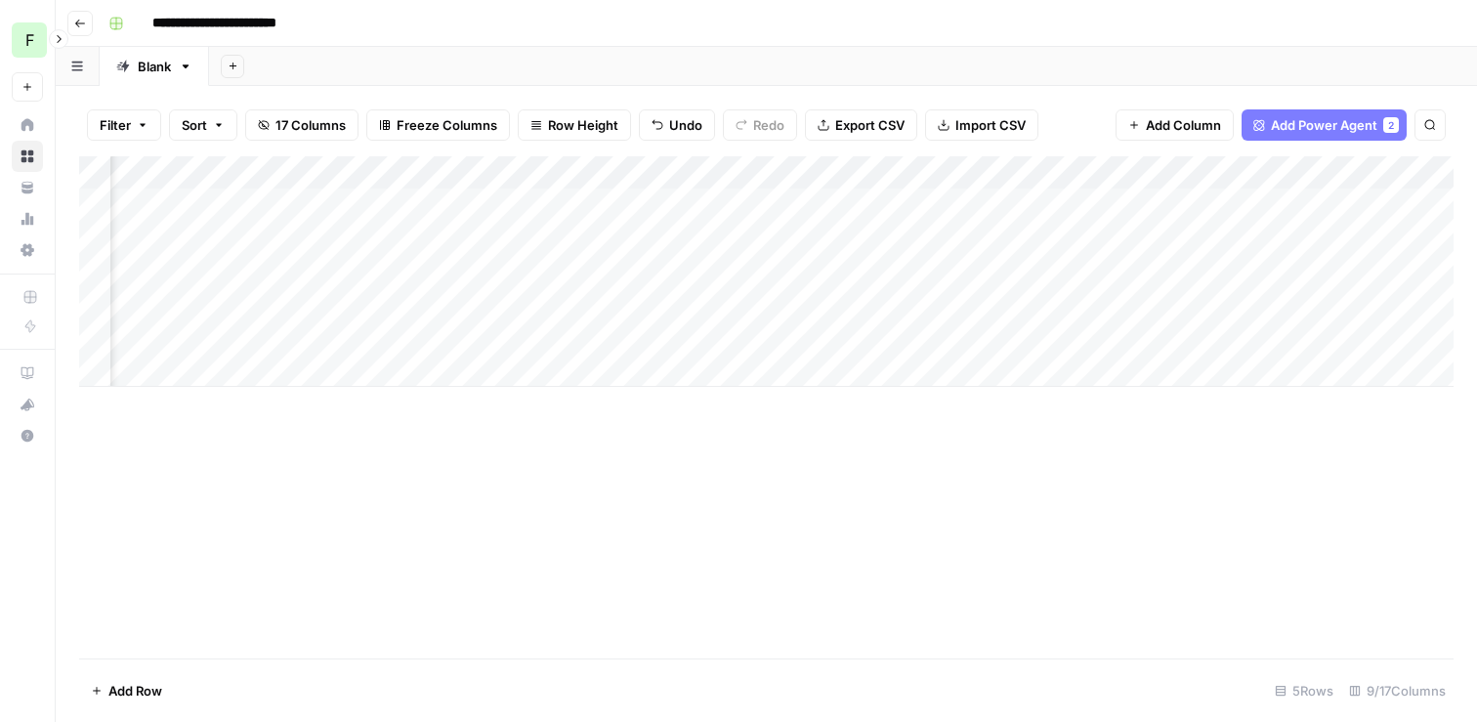 The width and height of the screenshot is (1477, 722). Describe the element at coordinates (135, 691) in the screenshot. I see `span: Add Row` at that location.